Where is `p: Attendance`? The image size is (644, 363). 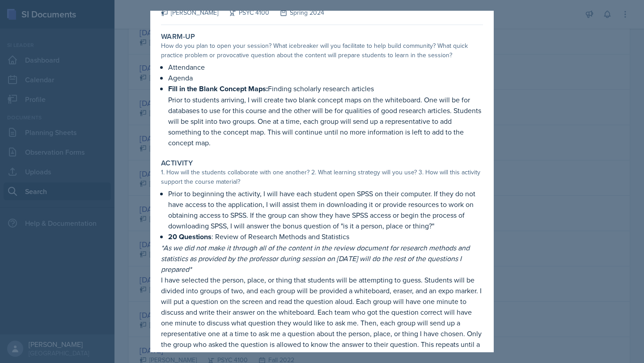
p: Attendance is located at coordinates (326, 67).